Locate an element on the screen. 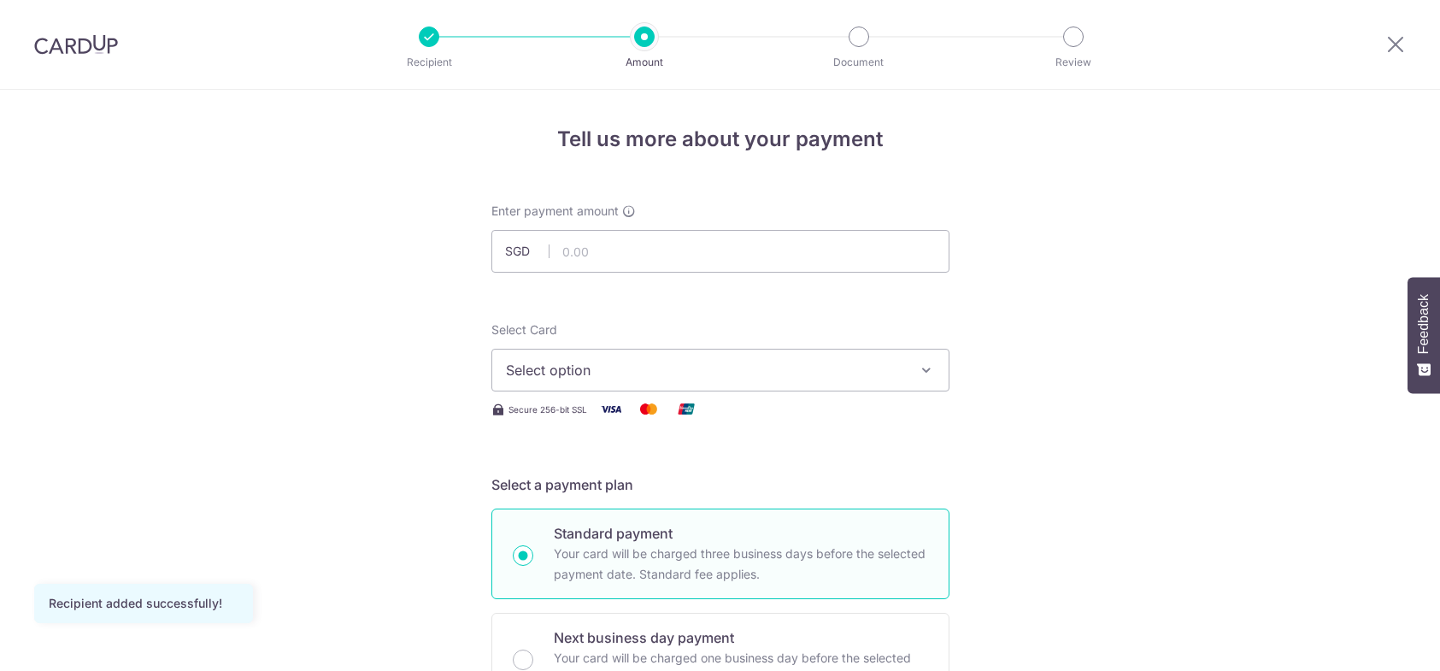 Image resolution: width=1440 pixels, height=671 pixels. img: Visa is located at coordinates (611, 409).